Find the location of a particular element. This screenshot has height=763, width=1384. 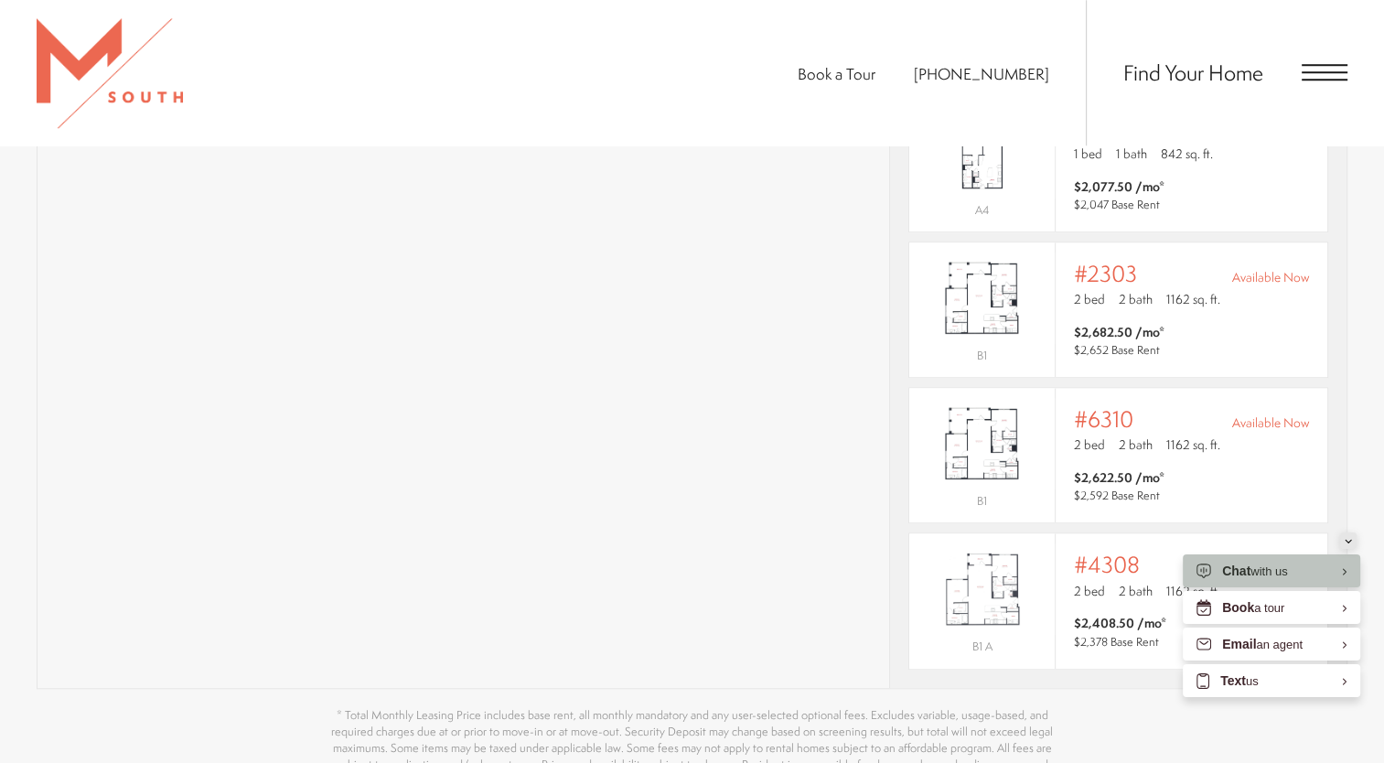

span: A4 is located at coordinates (982, 209).